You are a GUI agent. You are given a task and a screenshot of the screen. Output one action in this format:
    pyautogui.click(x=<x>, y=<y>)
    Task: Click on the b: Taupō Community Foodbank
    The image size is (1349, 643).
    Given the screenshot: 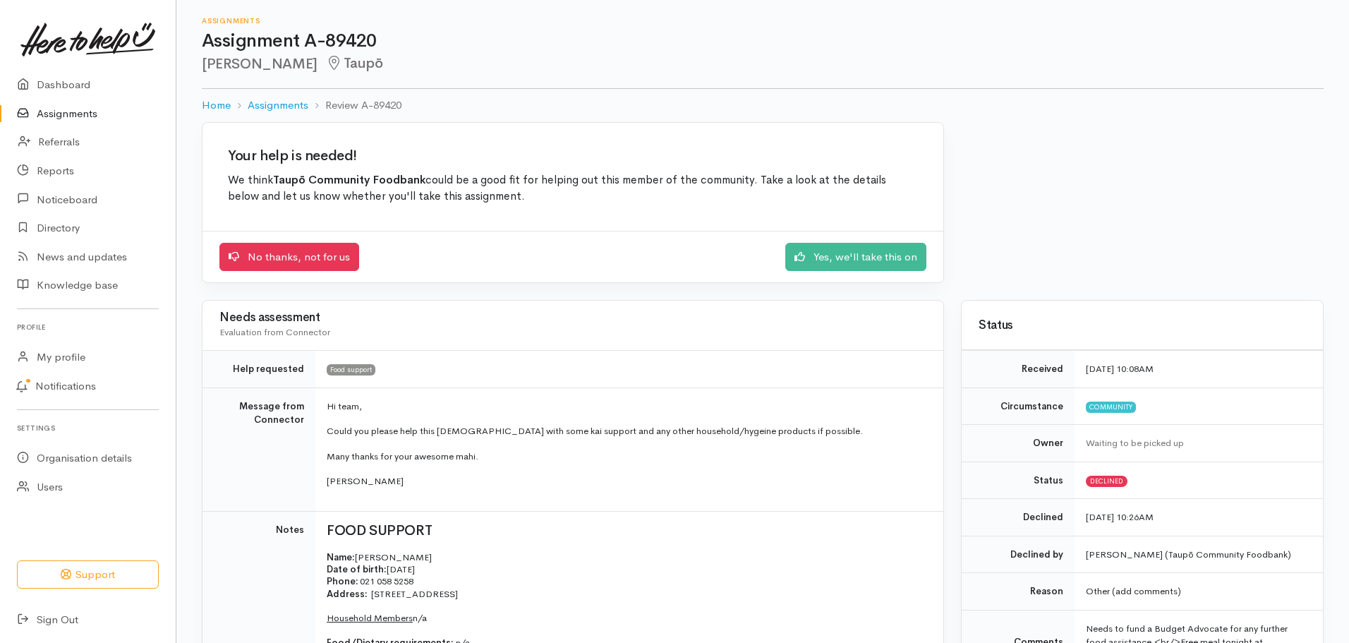 What is the action you would take?
    pyautogui.click(x=349, y=180)
    